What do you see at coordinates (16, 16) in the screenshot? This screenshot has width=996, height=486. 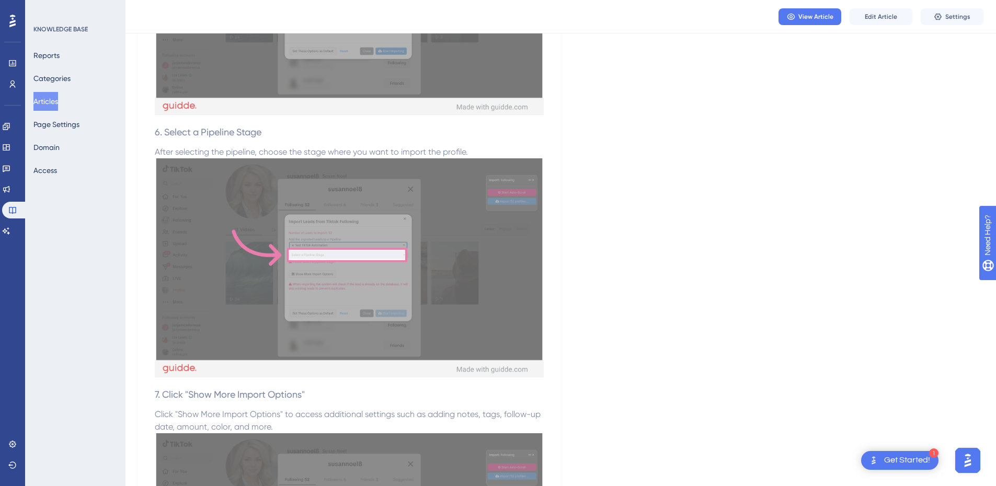 I see `button: Open AI Assistant Launcher` at bounding box center [16, 16].